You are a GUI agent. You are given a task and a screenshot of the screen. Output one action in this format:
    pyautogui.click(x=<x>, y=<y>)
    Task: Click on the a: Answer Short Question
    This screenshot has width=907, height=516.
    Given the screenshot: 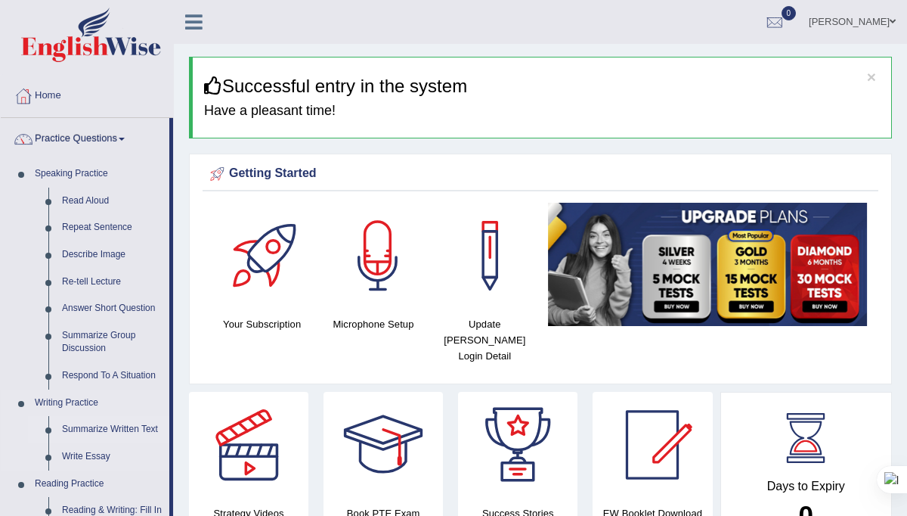 What is the action you would take?
    pyautogui.click(x=112, y=309)
    